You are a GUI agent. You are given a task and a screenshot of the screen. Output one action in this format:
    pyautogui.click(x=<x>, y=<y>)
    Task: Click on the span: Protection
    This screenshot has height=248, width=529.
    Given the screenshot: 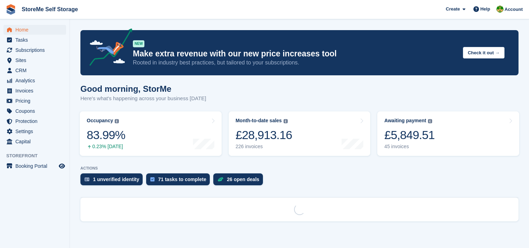 What is the action you would take?
    pyautogui.click(x=36, y=121)
    